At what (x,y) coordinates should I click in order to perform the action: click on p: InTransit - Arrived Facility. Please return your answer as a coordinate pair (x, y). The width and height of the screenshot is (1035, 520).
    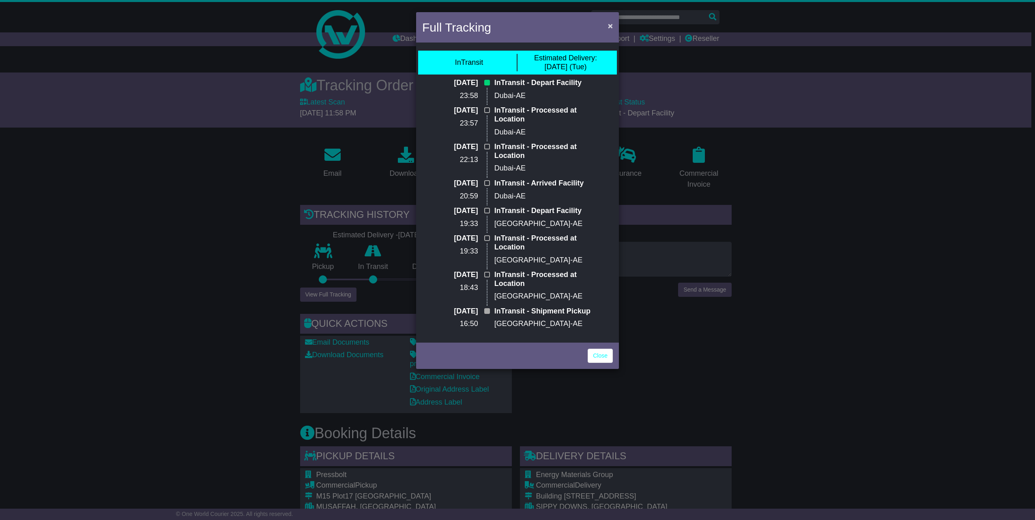
    Looking at the image, I should click on (544, 184).